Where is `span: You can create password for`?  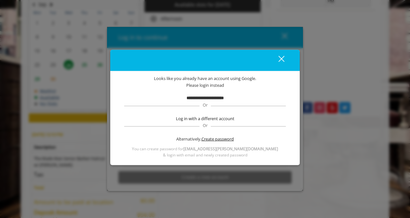 span: You can create password for is located at coordinates (205, 148).